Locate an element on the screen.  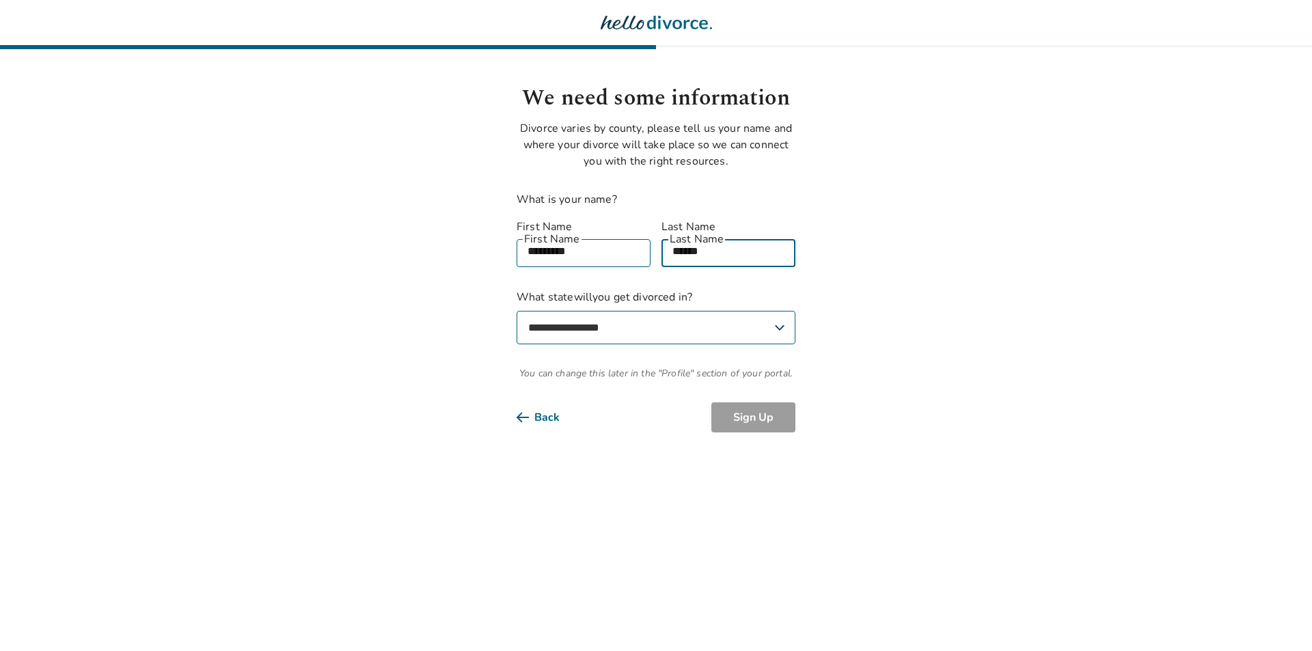
select: What statewillyou get divorced in? is located at coordinates (656, 327).